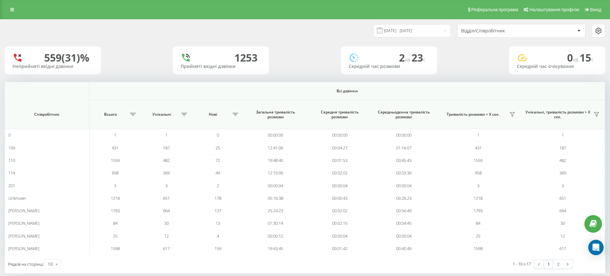 Image resolution: width=610 pixels, height=276 pixels. What do you see at coordinates (275, 236) in the screenshot?
I see `td: 00:00:12` at bounding box center [275, 236].